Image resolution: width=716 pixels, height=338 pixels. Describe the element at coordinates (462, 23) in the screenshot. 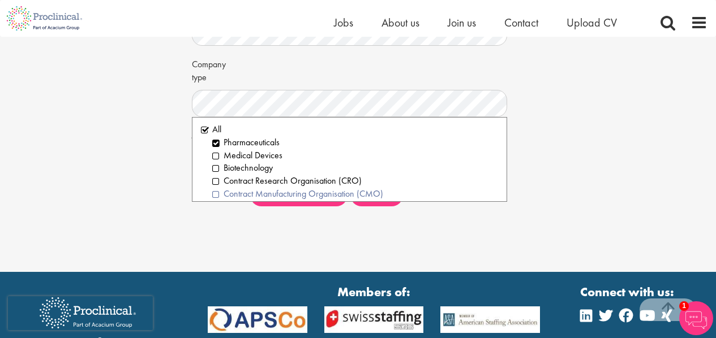

I see `span: Join us` at that location.